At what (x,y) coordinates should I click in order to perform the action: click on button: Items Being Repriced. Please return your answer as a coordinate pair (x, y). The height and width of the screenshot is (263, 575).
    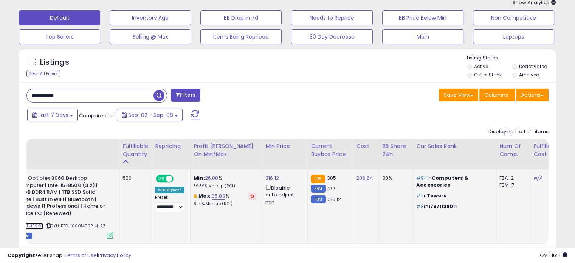
    Looking at the image, I should click on (241, 37).